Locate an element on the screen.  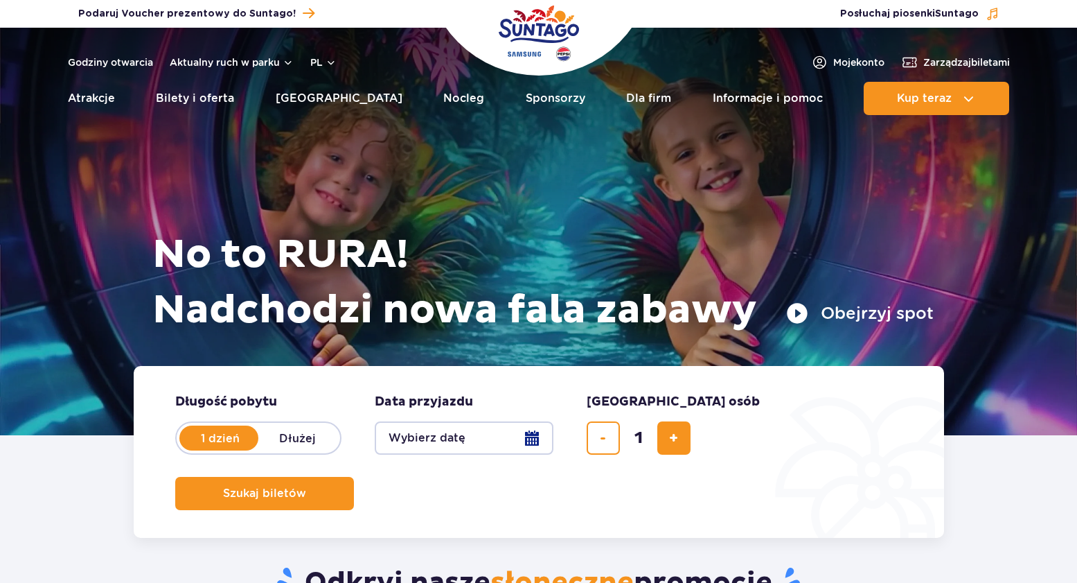
button: Posłuchaj piosenkiSuntago is located at coordinates (920, 14).